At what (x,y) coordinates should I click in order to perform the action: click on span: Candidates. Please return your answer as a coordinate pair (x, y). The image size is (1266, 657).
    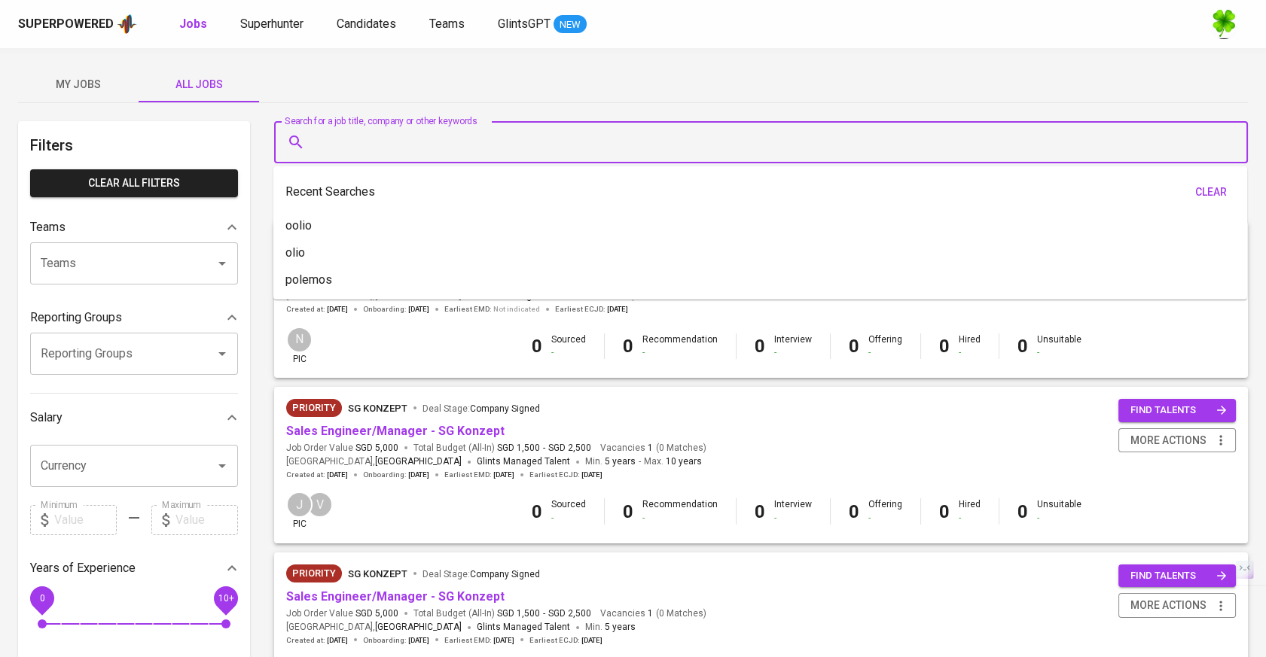
    Looking at the image, I should click on (366, 23).